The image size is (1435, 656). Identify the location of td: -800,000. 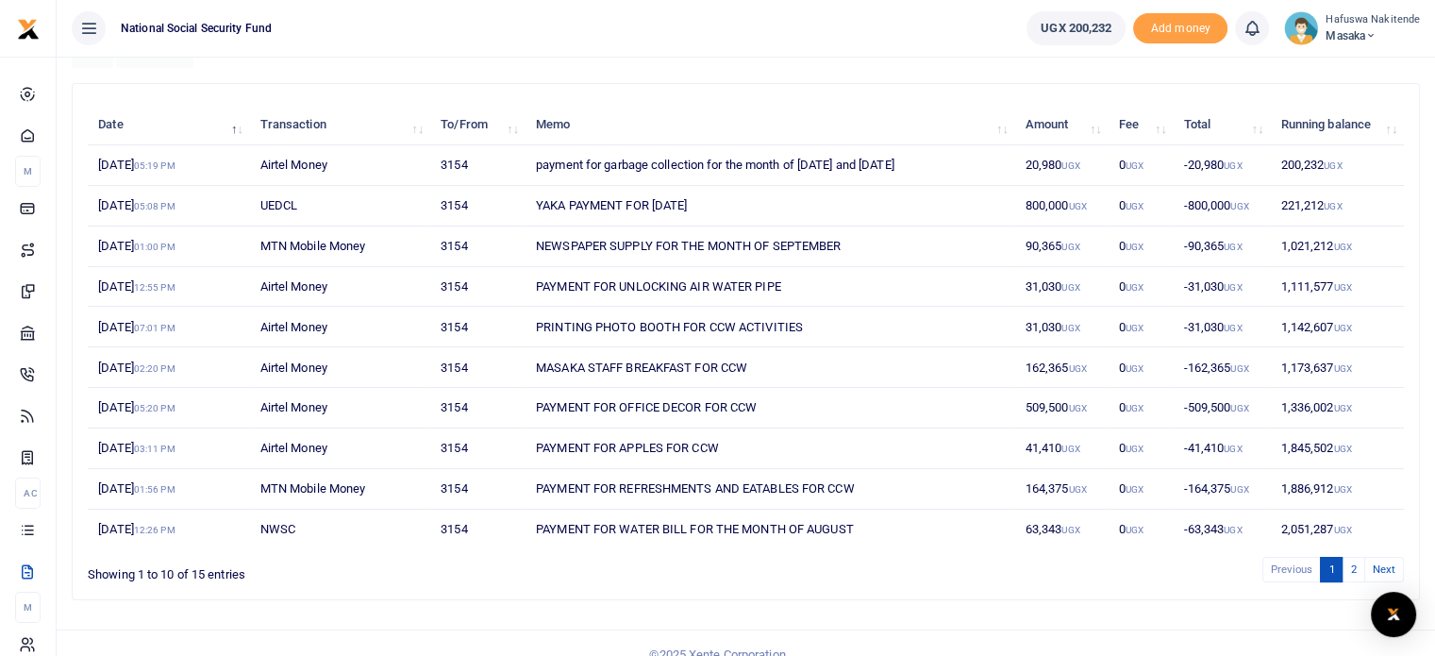
(1221, 206).